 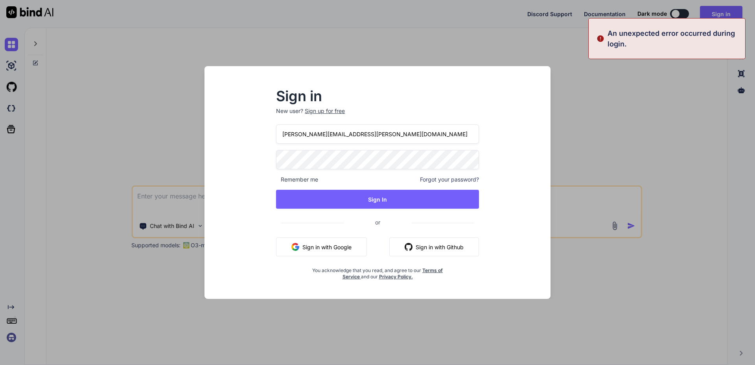 I want to click on a: Terms of Service, so click(x=393, y=273).